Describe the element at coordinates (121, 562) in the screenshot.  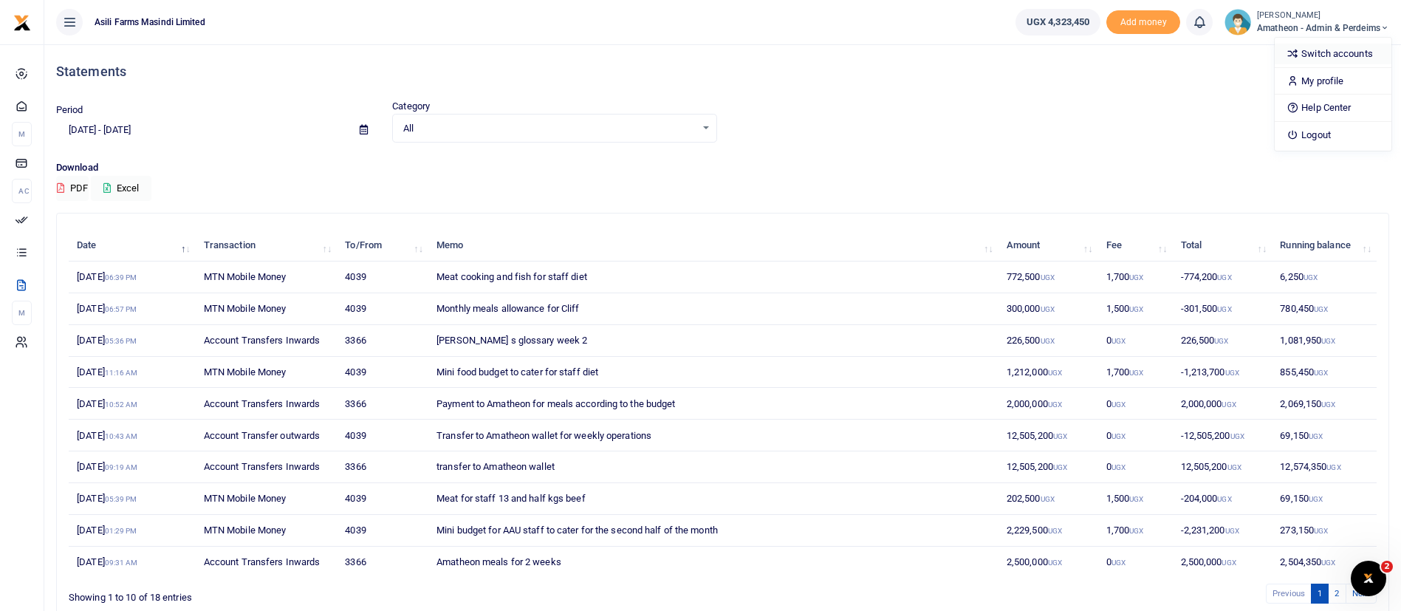
I see `small: 09:31 AM` at that location.